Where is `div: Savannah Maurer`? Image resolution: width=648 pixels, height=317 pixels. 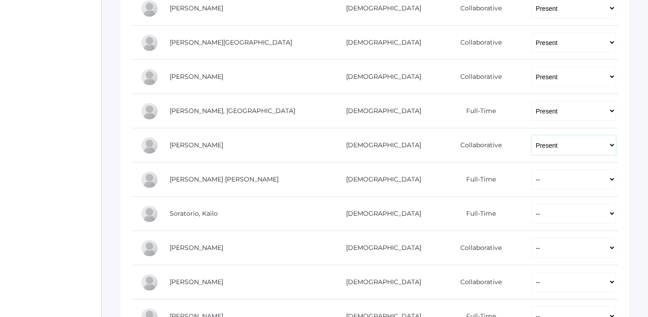
div: Savannah Maurer is located at coordinates (149, 43).